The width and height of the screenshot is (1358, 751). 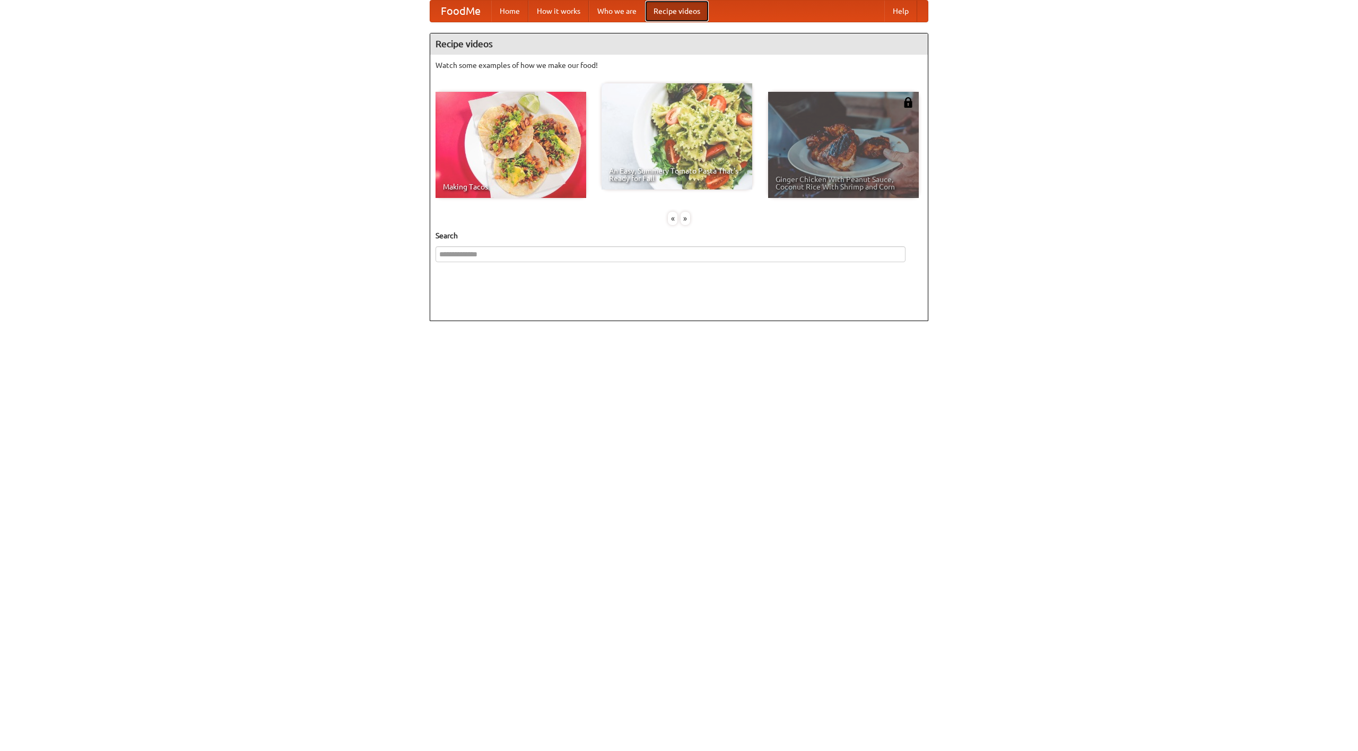 What do you see at coordinates (679, 65) in the screenshot?
I see `p: Watch some examples of how we make our food!` at bounding box center [679, 65].